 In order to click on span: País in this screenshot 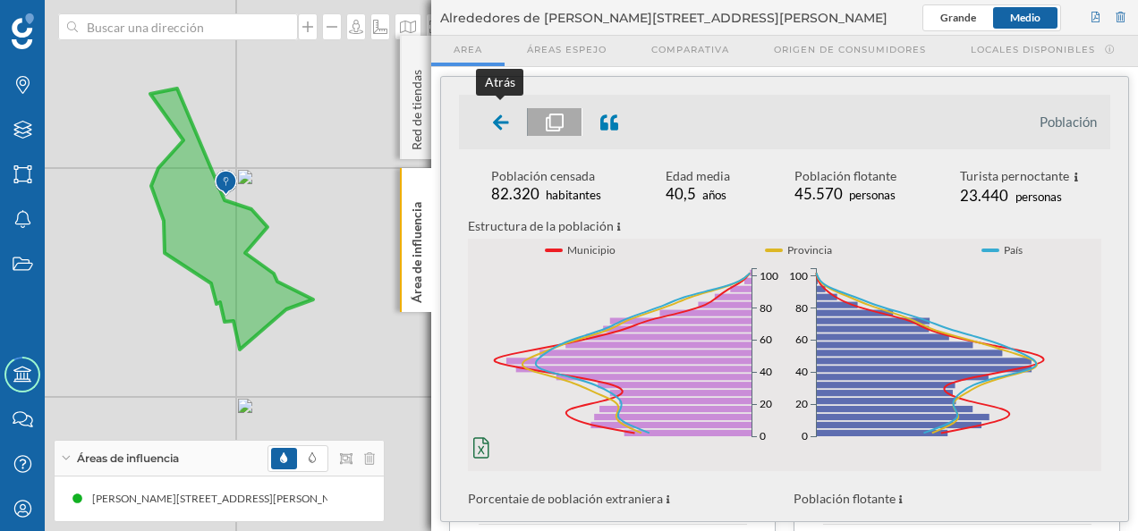, I will do `click(1013, 250)`.